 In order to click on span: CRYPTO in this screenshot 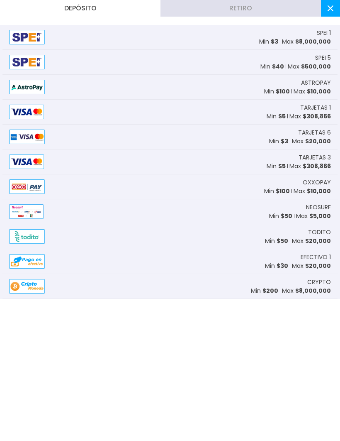, I will do `click(319, 282)`.